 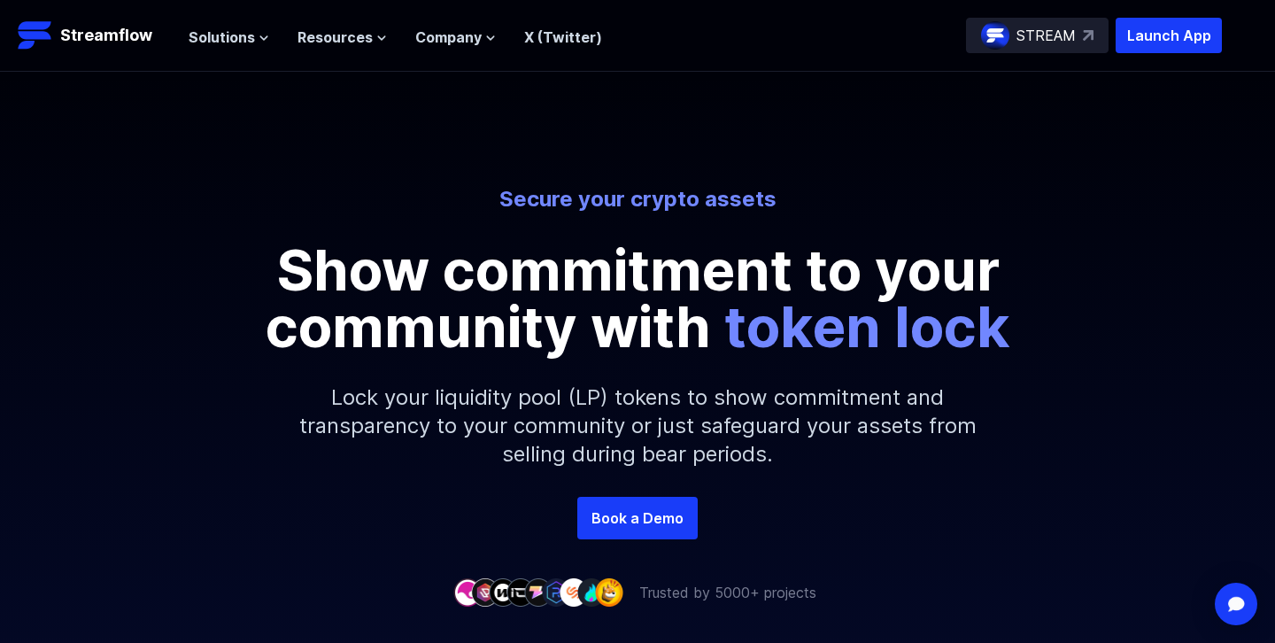 I want to click on button: Launch App, so click(x=1169, y=35).